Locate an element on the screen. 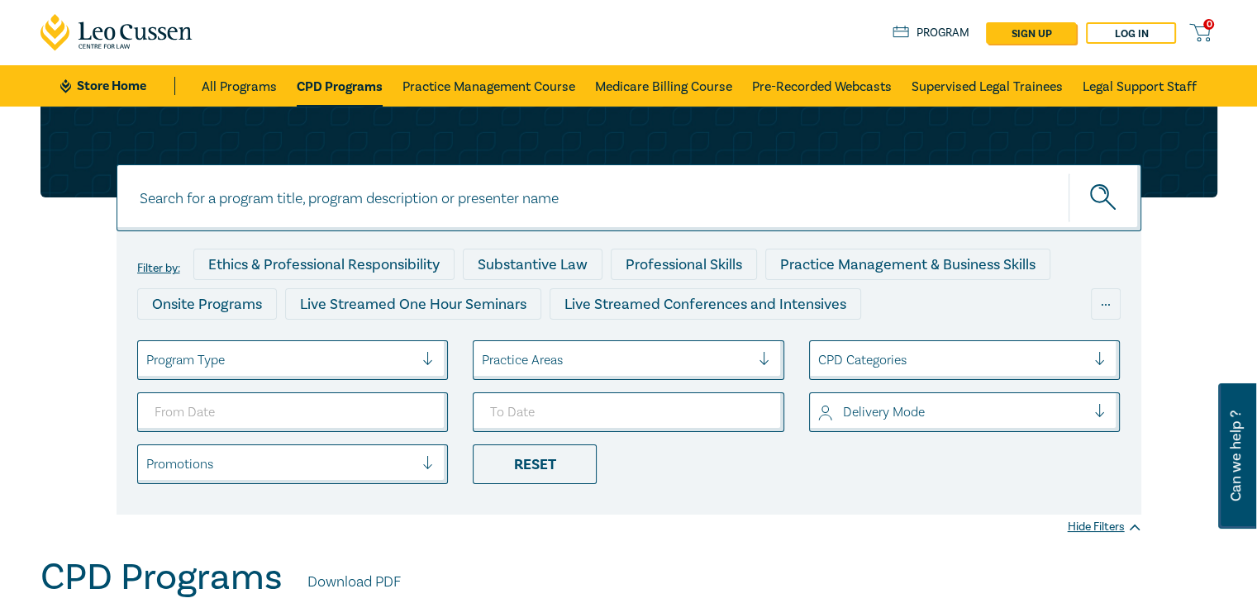 This screenshot has width=1257, height=603. div: Ethics & Professional Responsibility is located at coordinates (324, 264).